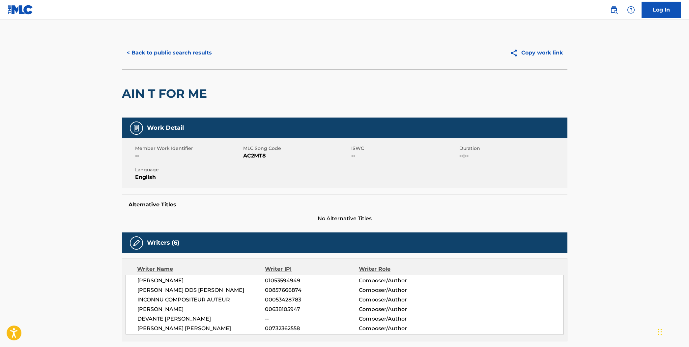  I want to click on a: Public Search, so click(614, 10).